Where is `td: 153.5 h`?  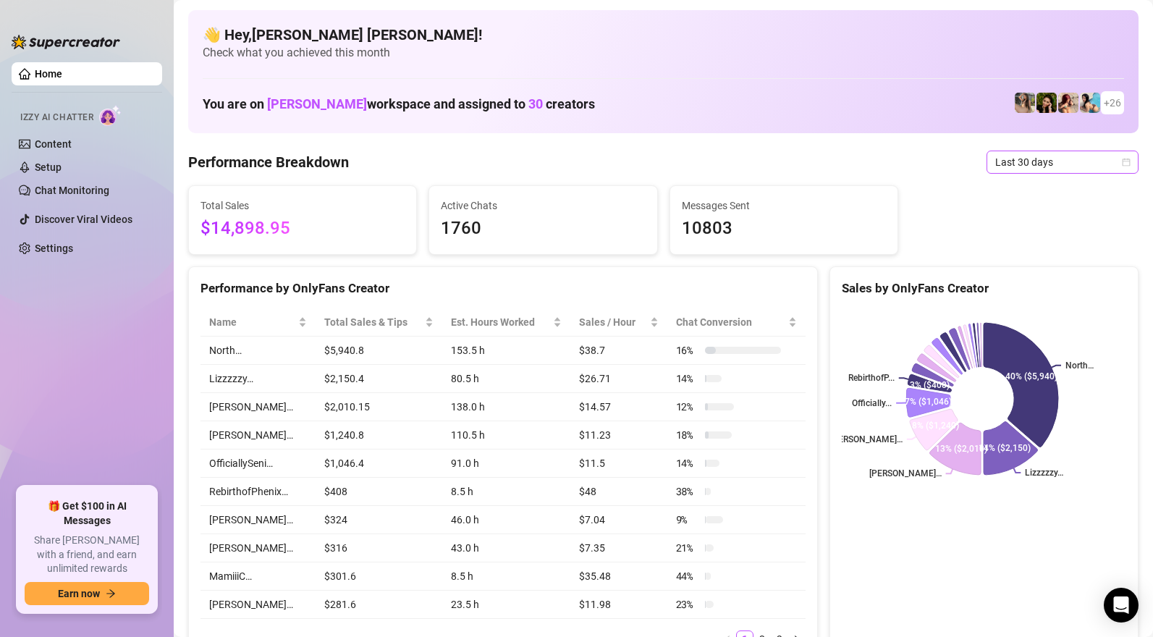
td: 153.5 h is located at coordinates (506, 350).